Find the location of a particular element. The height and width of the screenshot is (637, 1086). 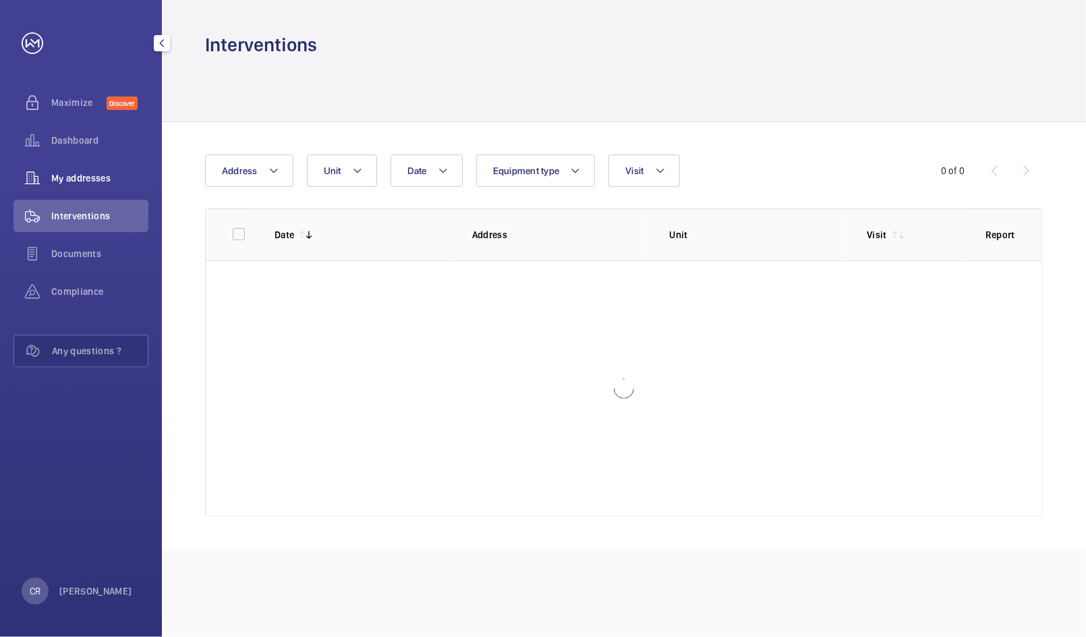

button: Equipment type is located at coordinates (536, 171).